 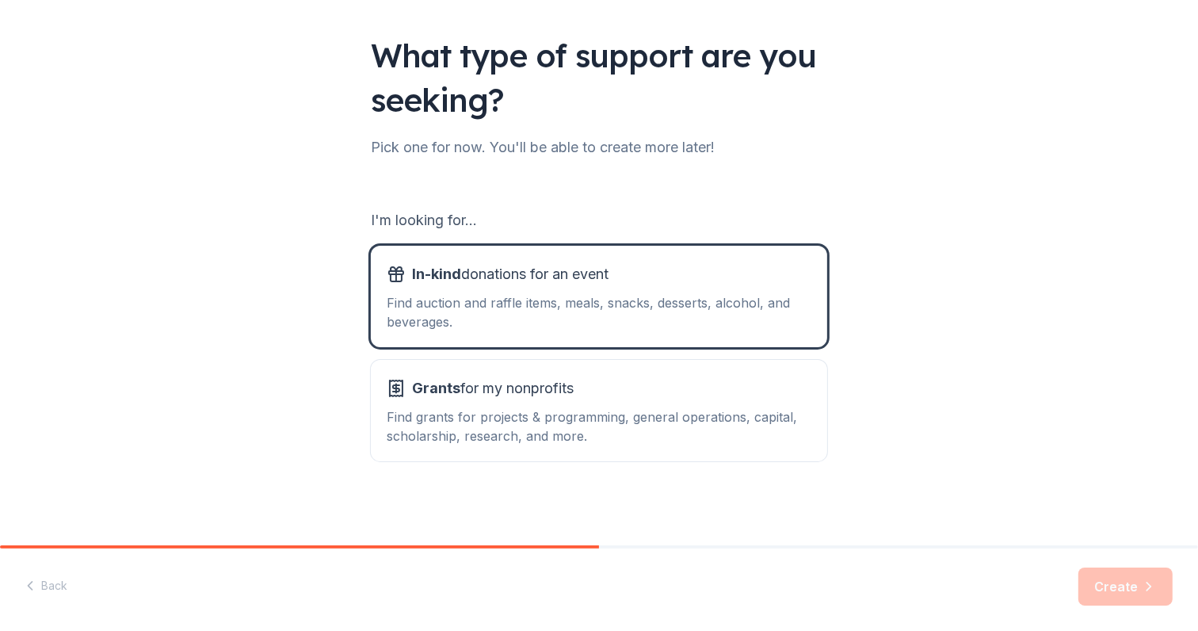 What do you see at coordinates (599, 78) in the screenshot?
I see `div: What type of support are you seeking?` at bounding box center [599, 78].